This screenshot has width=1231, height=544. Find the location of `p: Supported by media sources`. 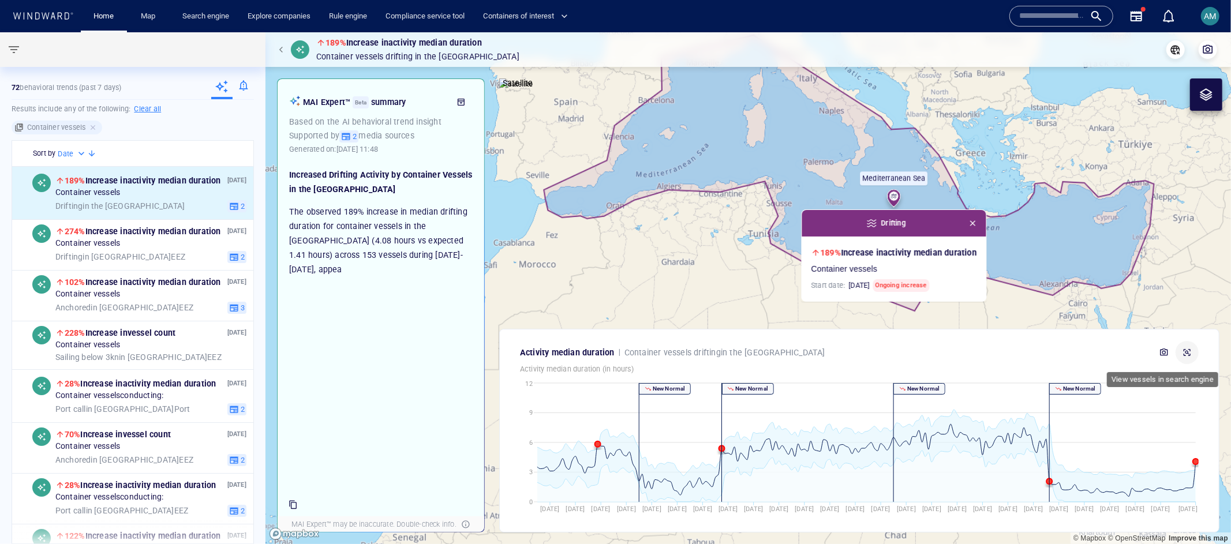

p: Supported by media sources is located at coordinates (381, 136).